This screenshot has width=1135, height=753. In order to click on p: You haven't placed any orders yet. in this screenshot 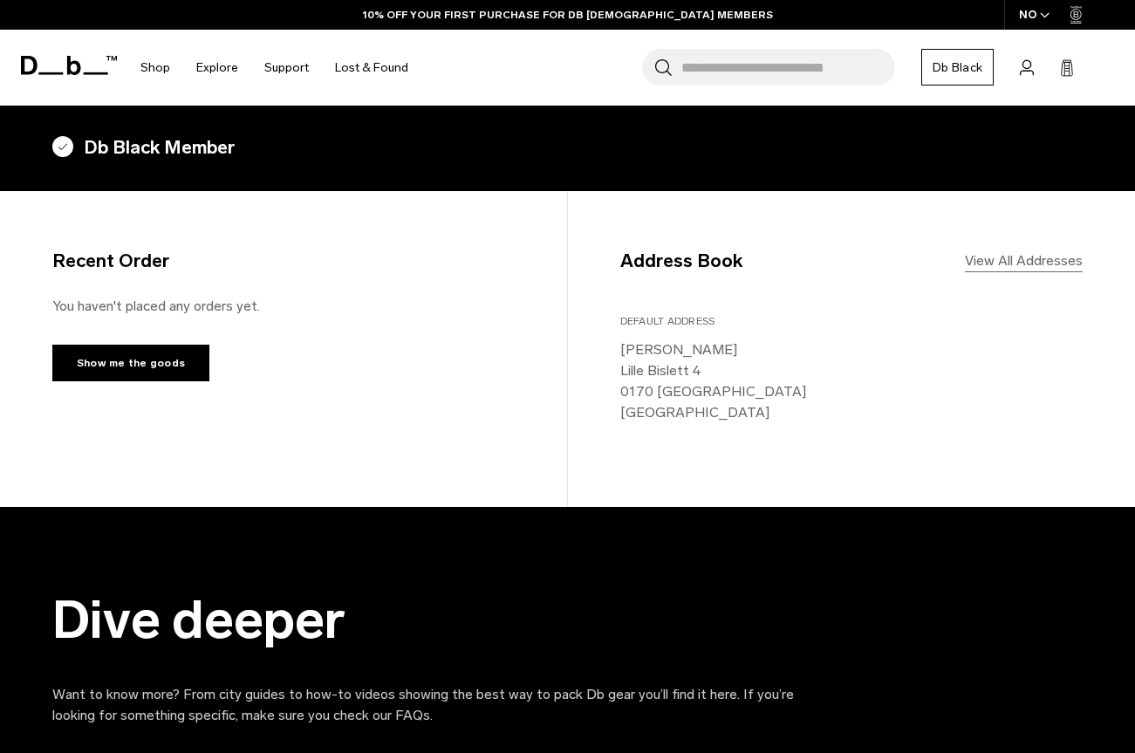, I will do `click(283, 306)`.